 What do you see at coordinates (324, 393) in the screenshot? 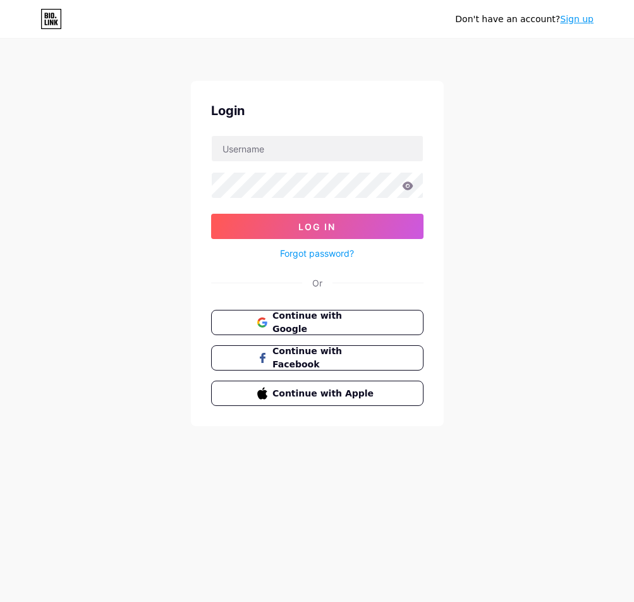
I see `span: Continue with Apple` at bounding box center [324, 393].